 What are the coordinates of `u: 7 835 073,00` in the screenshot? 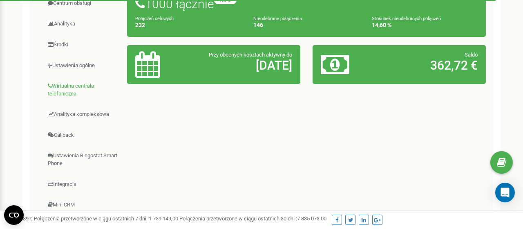 It's located at (312, 218).